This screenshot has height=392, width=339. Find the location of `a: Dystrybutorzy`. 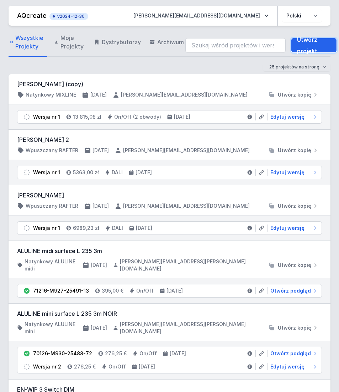

a: Dystrybutorzy is located at coordinates (117, 42).